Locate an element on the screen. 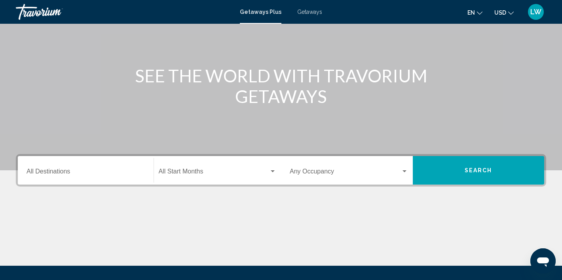 The image size is (562, 280). span: Search is located at coordinates (479, 171).